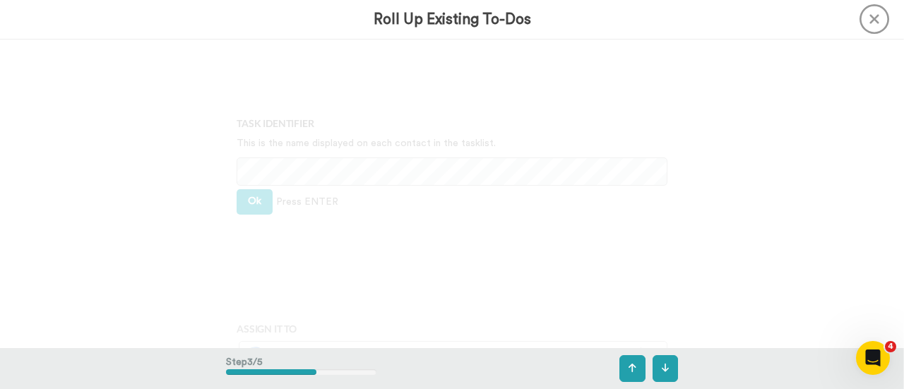 Image resolution: width=904 pixels, height=389 pixels. What do you see at coordinates (301, 369) in the screenshot?
I see `div: Step 3 / 5` at bounding box center [301, 369].